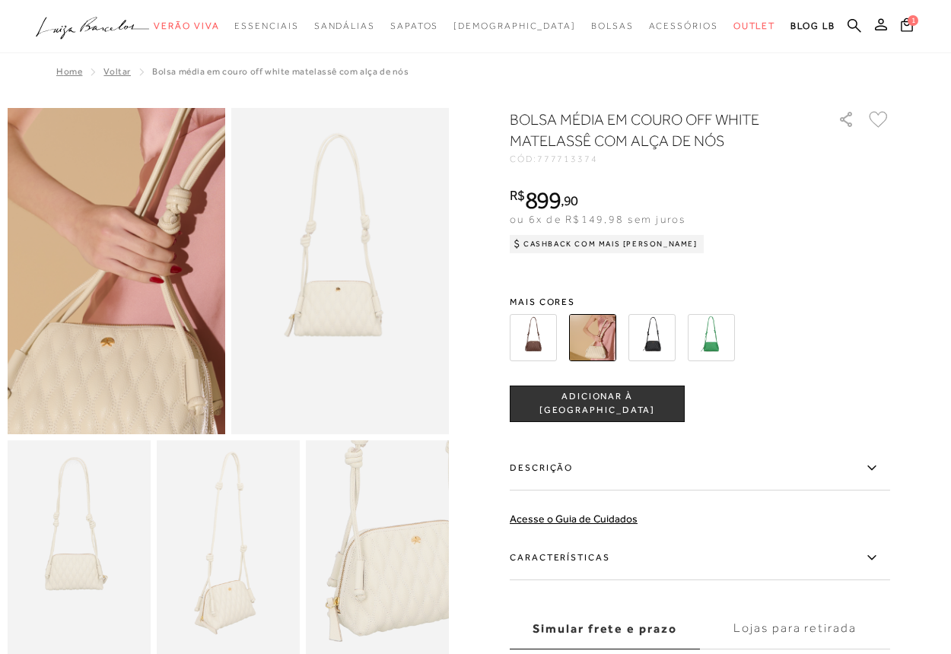 The width and height of the screenshot is (951, 654). What do you see at coordinates (593, 338) in the screenshot?
I see `img: BOLSA MÉDIA EM COURO OFF WHITE MATELASSÊ COM ALÇA DE NÓS` at bounding box center [593, 338].